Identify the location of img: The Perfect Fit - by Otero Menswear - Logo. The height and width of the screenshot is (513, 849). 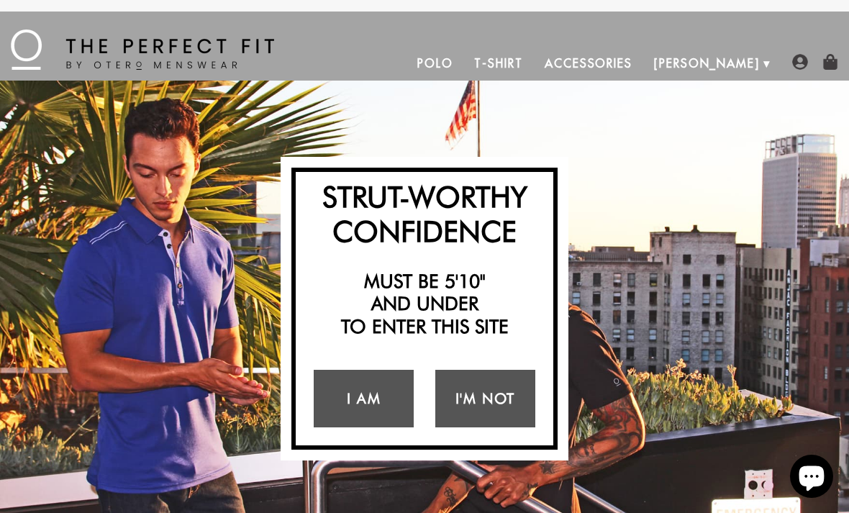
(143, 50).